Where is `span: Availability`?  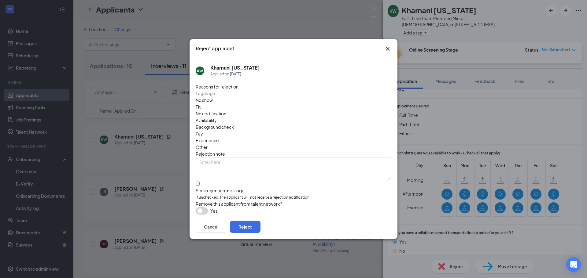
span: Availability is located at coordinates (206, 120).